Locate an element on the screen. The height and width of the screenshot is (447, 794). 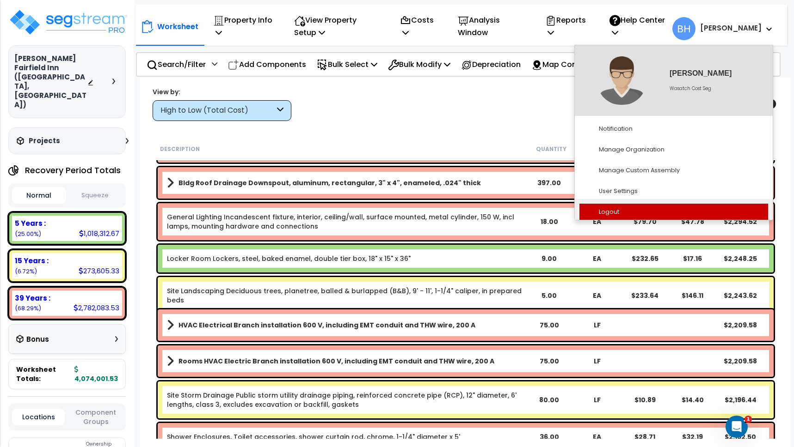
div: 273,605.33 is located at coordinates (99, 271).